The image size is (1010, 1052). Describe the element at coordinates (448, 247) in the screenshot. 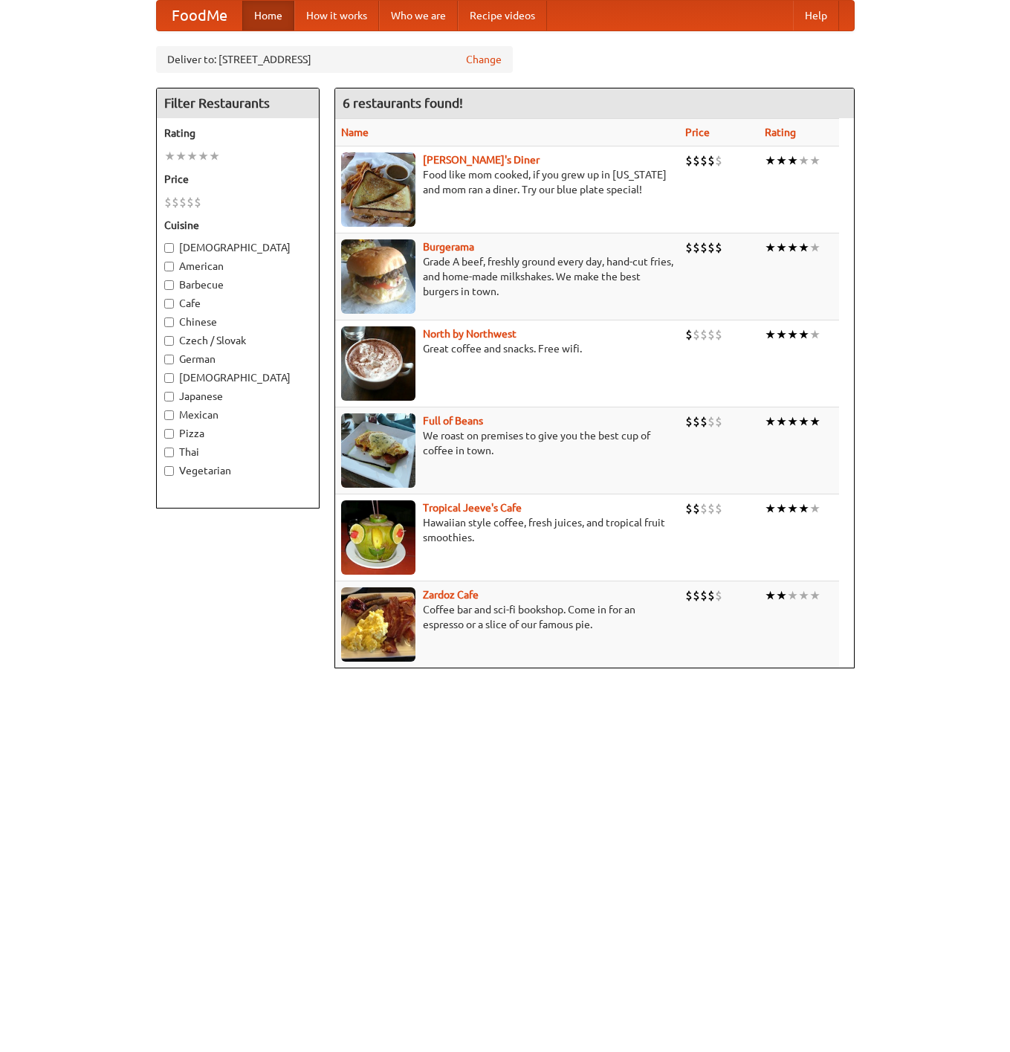

I see `a: Burgerama` at that location.